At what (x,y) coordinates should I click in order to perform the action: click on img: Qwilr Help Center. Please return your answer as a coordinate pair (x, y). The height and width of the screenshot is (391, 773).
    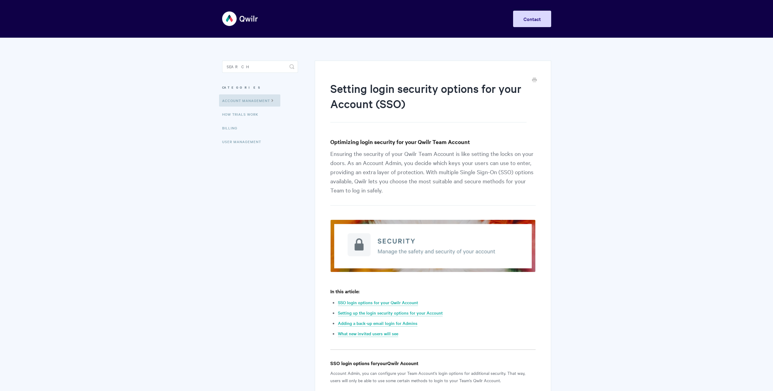
    Looking at the image, I should click on (240, 19).